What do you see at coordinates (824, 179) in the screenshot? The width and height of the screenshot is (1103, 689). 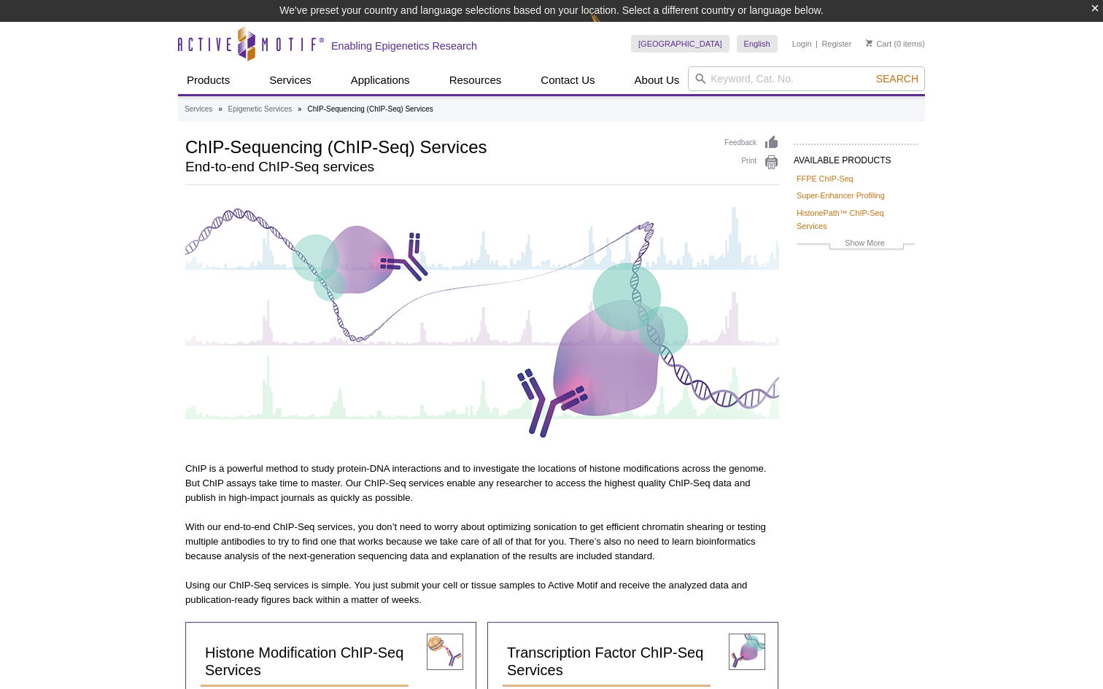 I see `a: FFPE ChIP-Seq` at bounding box center [824, 179].